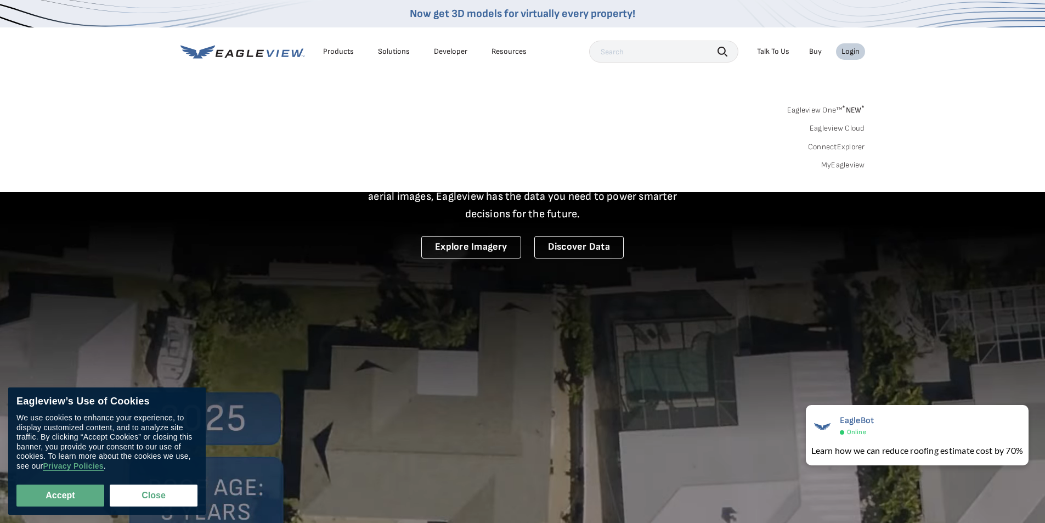  Describe the element at coordinates (826, 108) in the screenshot. I see `a: Eagleview One™*NEW*` at that location.